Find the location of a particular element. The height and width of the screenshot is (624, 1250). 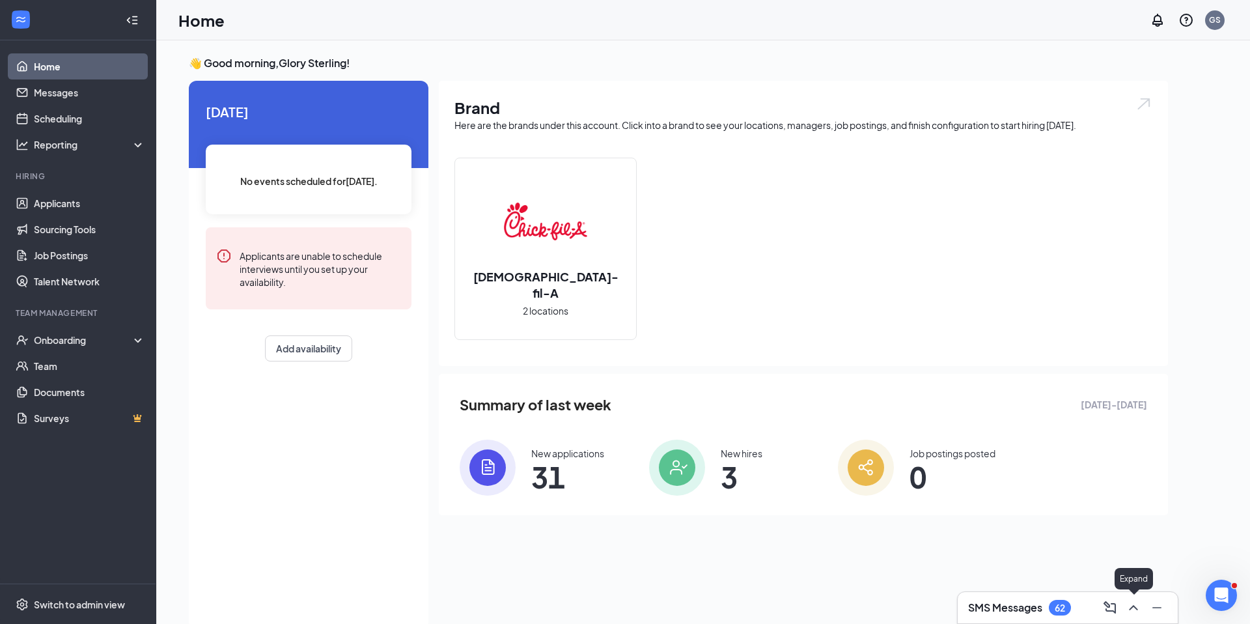

svg: Notifications is located at coordinates (1158, 20).